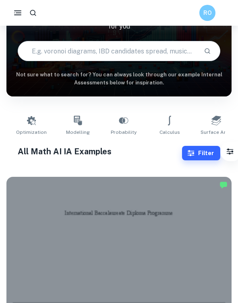 Image resolution: width=238 pixels, height=303 pixels. What do you see at coordinates (100, 152) in the screenshot?
I see `h1: All Math AI IA Examples` at bounding box center [100, 152].